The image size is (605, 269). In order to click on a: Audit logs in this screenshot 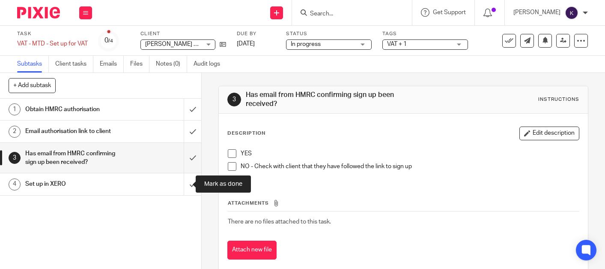, I will do `click(210, 64)`.